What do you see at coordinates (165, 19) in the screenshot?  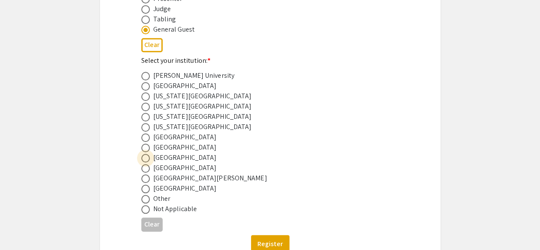 I see `div: Tabling` at bounding box center [165, 19].